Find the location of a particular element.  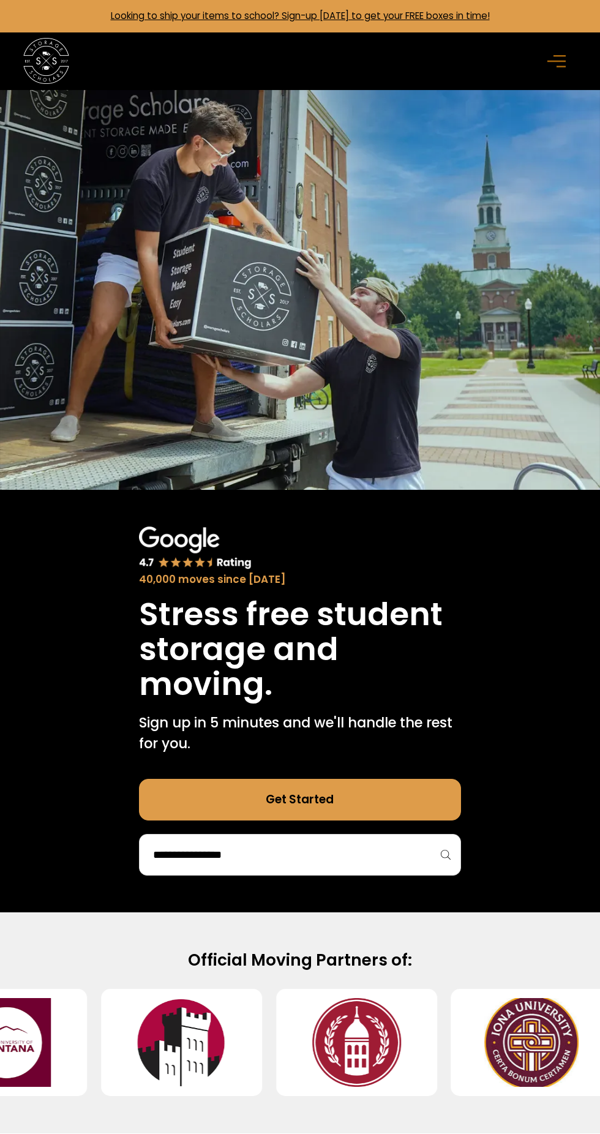

h1: Stress free student storage and moving. is located at coordinates (300, 649).